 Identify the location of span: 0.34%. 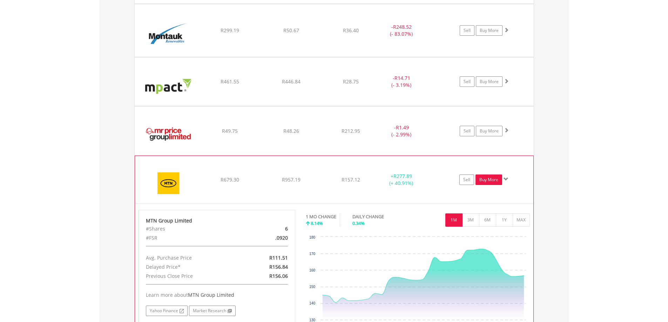
(358, 223).